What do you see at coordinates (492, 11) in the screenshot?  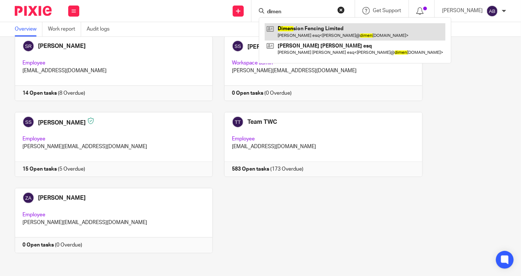 I see `img: svg%3E` at bounding box center [492, 11].